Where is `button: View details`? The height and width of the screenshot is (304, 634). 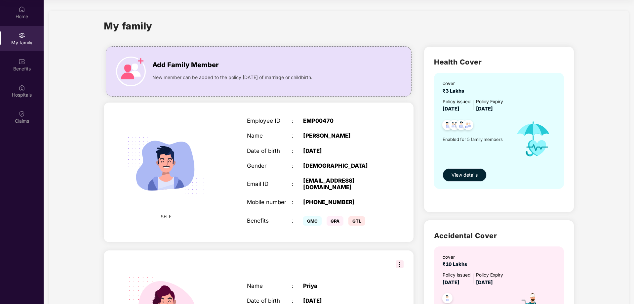
button: View details is located at coordinates (465, 175).